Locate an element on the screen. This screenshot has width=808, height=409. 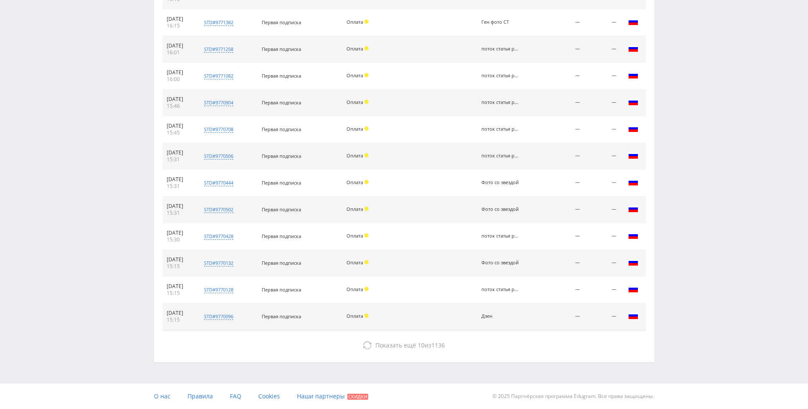
div: 15:45 is located at coordinates (179, 133).